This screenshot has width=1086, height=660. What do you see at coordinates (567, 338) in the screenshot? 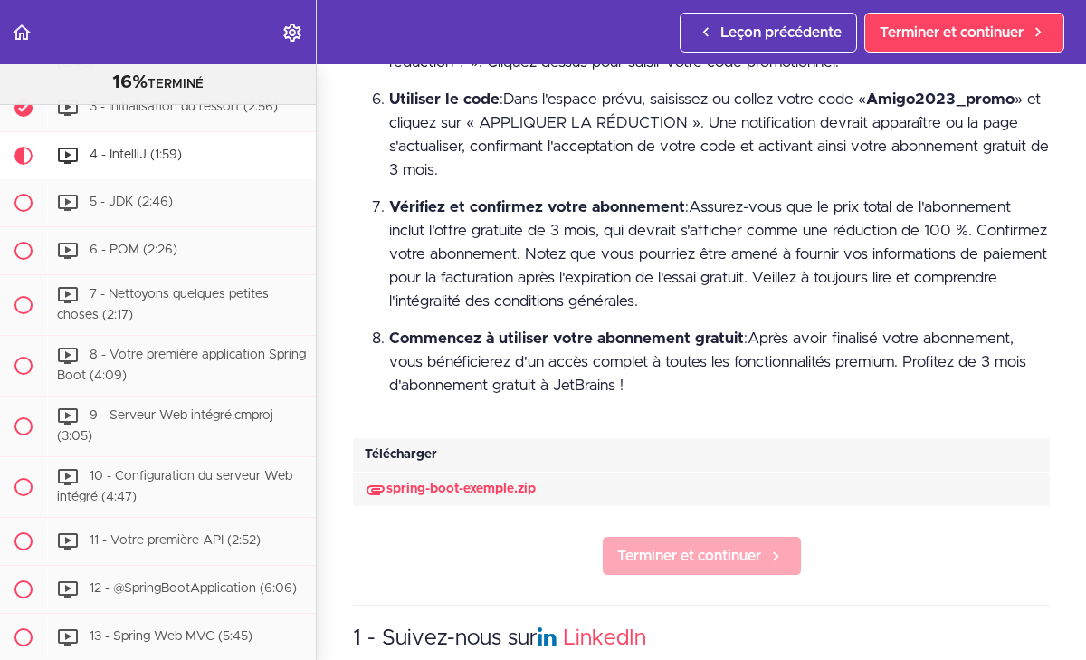
I see `font: Commencez à utiliser votre abonnement gratuit` at bounding box center [567, 338].